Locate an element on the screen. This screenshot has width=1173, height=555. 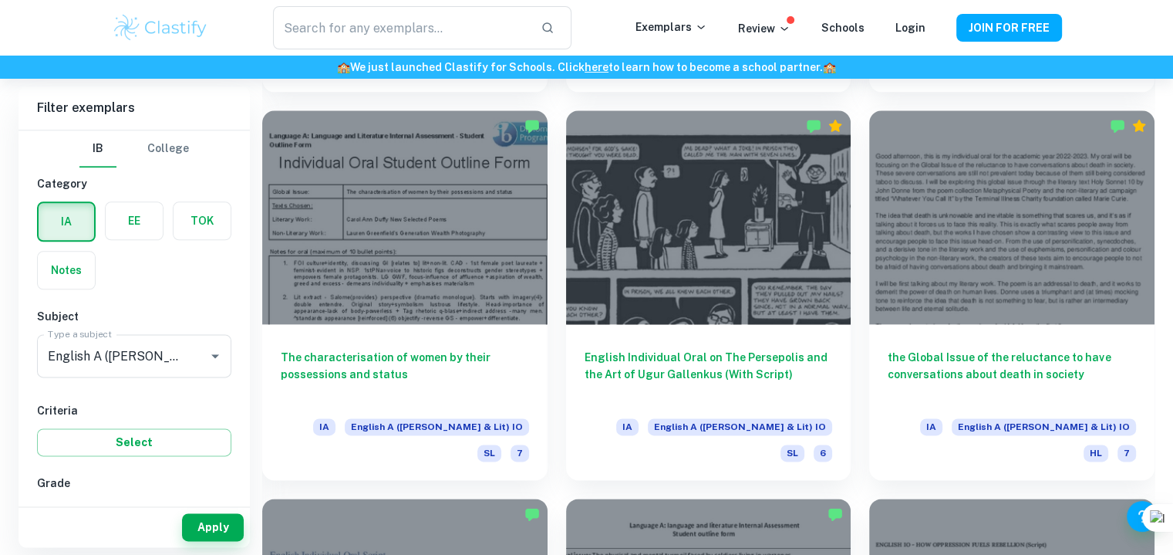
button: TOK is located at coordinates (202, 221).